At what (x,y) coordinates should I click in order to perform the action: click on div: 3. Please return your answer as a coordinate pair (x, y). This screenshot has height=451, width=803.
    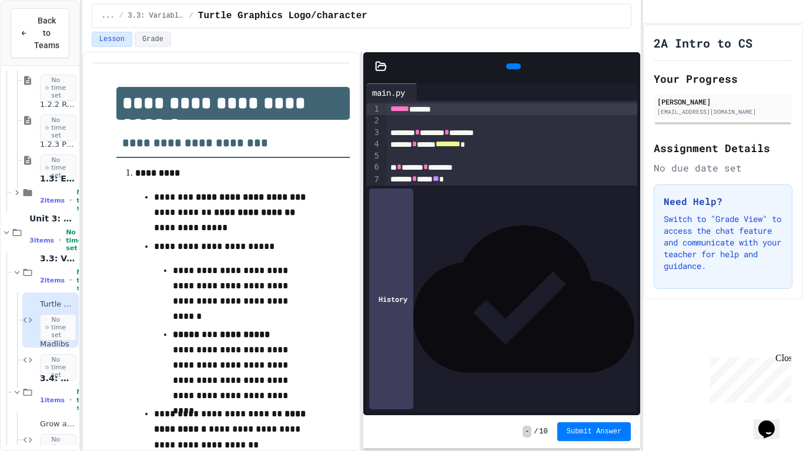
    Looking at the image, I should click on (373, 133).